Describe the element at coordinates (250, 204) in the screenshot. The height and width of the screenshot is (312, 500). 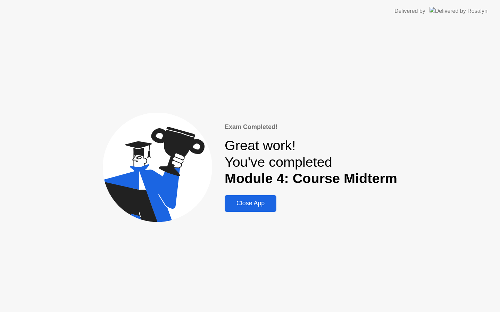
I see `button: Close App` at that location.